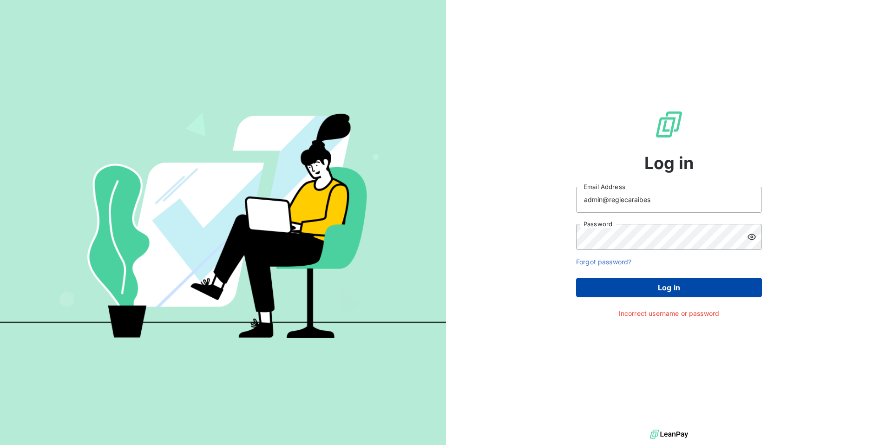 This screenshot has height=445, width=892. Describe the element at coordinates (669, 434) in the screenshot. I see `img: logo` at that location.